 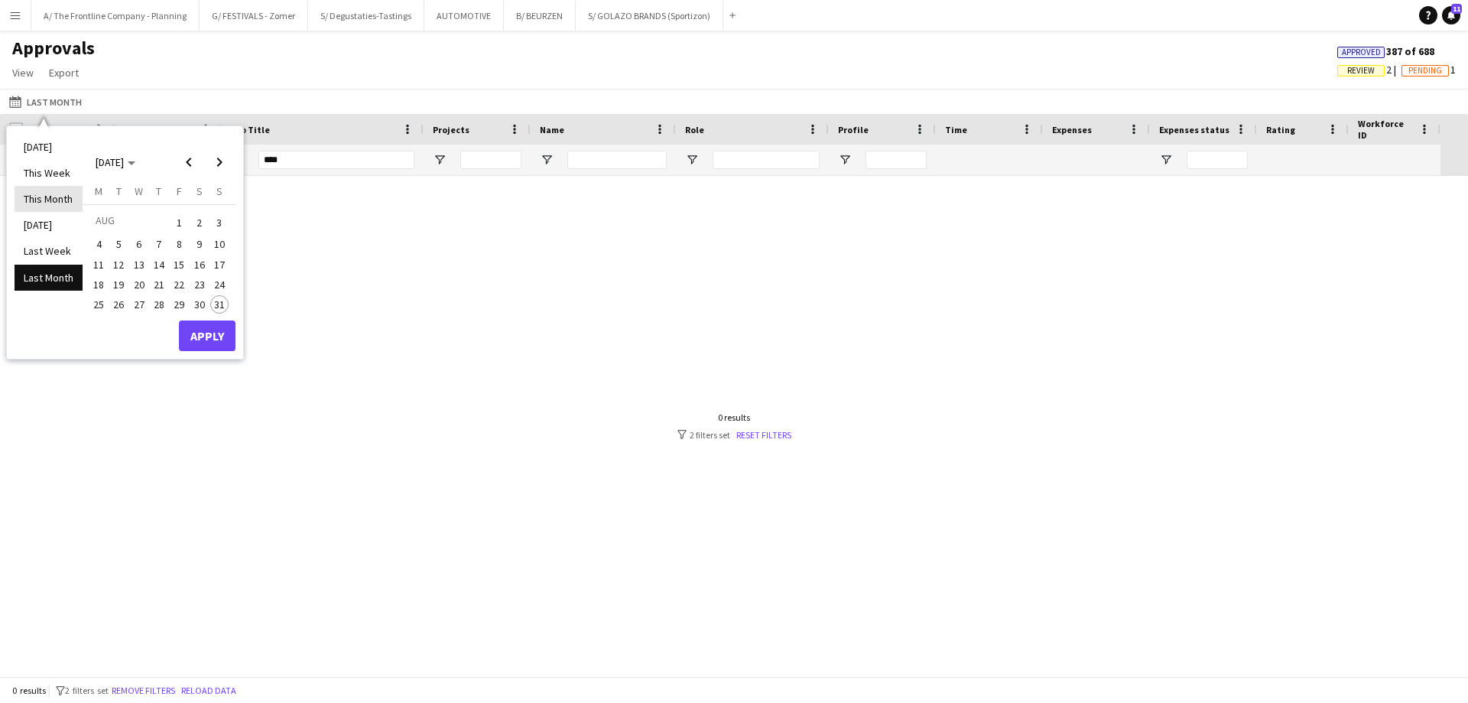 What do you see at coordinates (179, 265) in the screenshot?
I see `span: 15` at bounding box center [179, 265].